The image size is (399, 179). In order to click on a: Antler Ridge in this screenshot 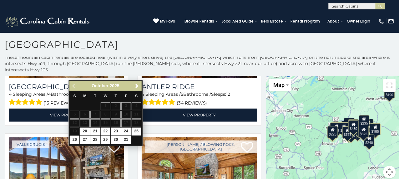, I will do `click(199, 87)`.